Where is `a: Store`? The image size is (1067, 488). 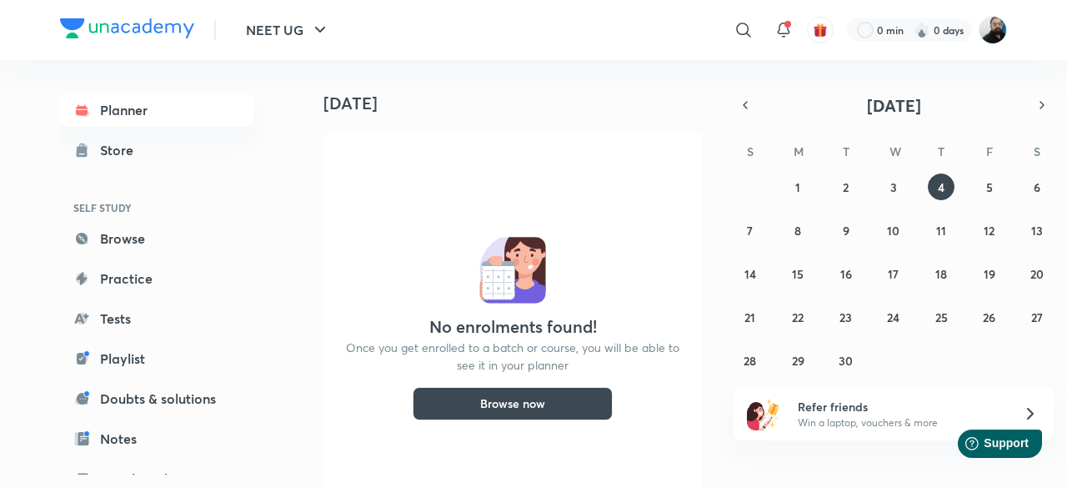
a: Store is located at coordinates (157, 150).